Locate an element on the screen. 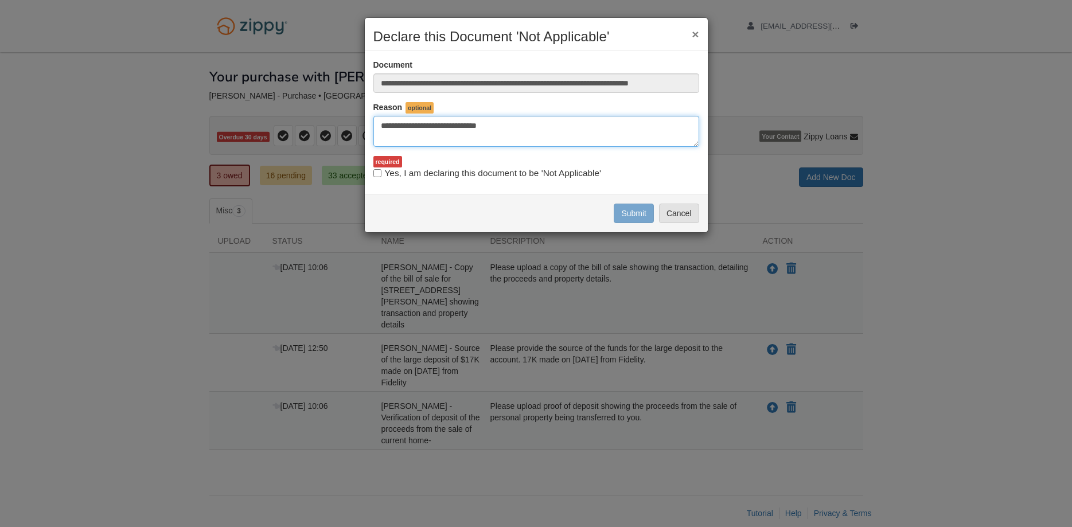 This screenshot has height=527, width=1072. label: Reason is located at coordinates (388, 107).